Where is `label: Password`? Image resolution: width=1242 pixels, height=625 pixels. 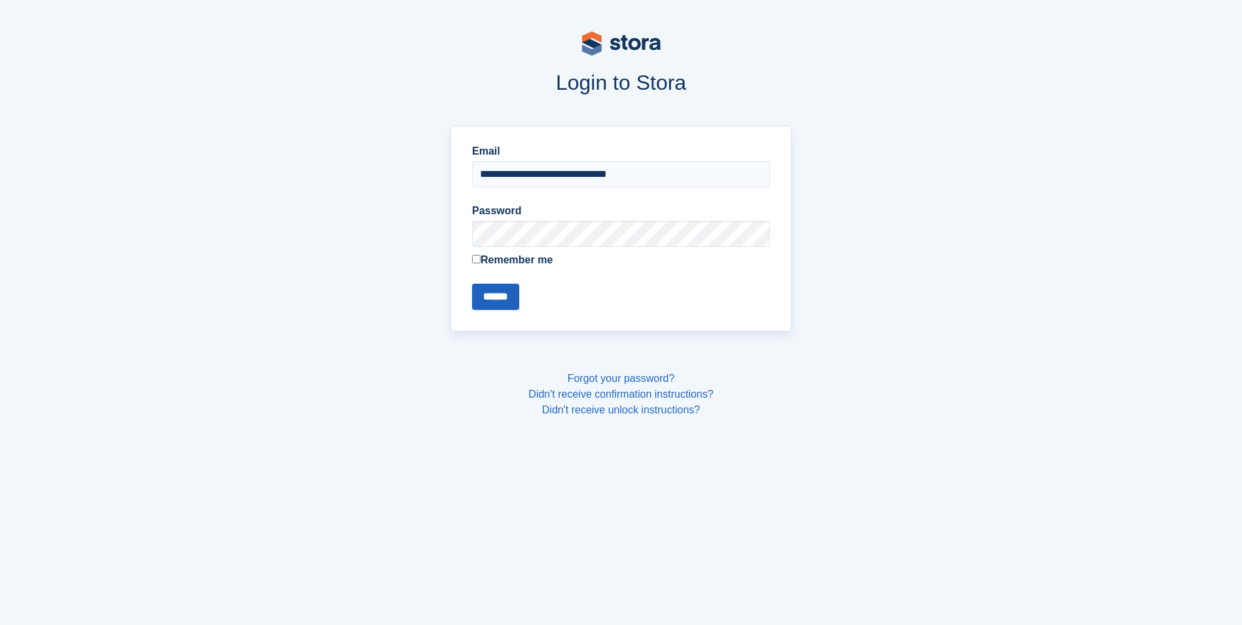 label: Password is located at coordinates (621, 211).